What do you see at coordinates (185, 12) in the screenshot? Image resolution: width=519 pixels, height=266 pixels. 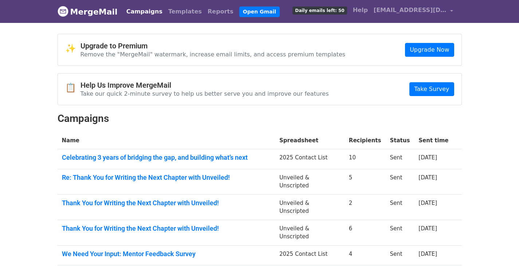 I see `a: Templates` at bounding box center [185, 12].